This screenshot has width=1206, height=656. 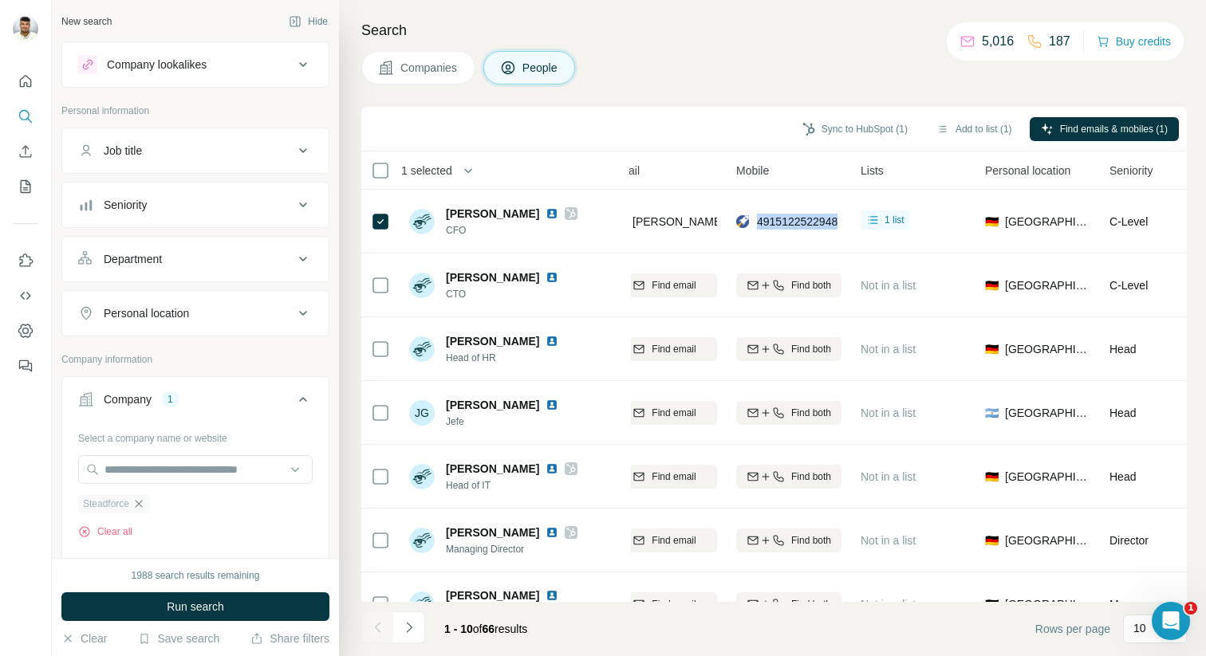 What do you see at coordinates (752, 171) in the screenshot?
I see `span: Mobile` at bounding box center [752, 171].